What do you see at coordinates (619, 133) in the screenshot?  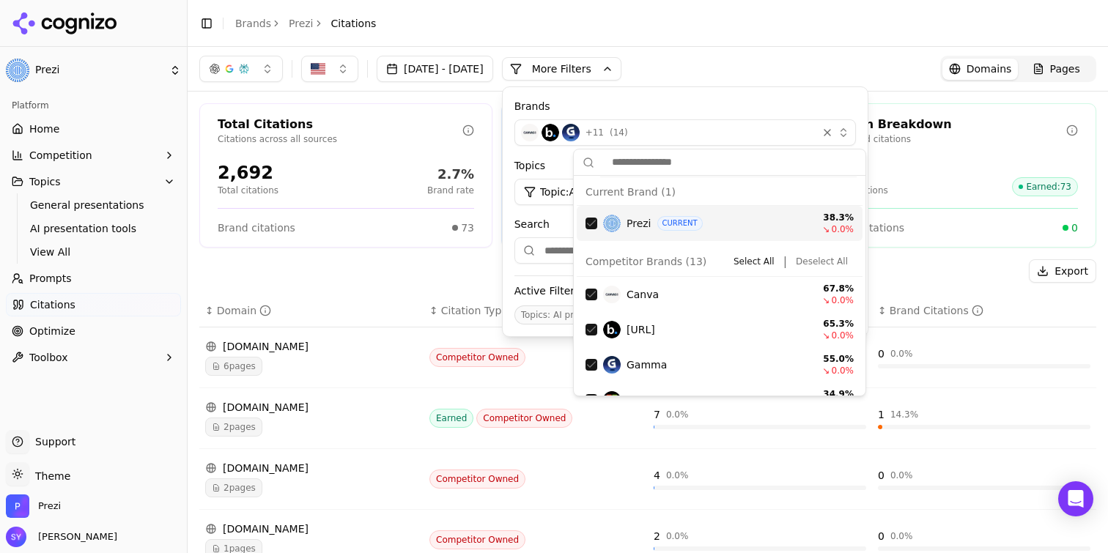 I see `span: ( 14 )` at bounding box center [619, 133].